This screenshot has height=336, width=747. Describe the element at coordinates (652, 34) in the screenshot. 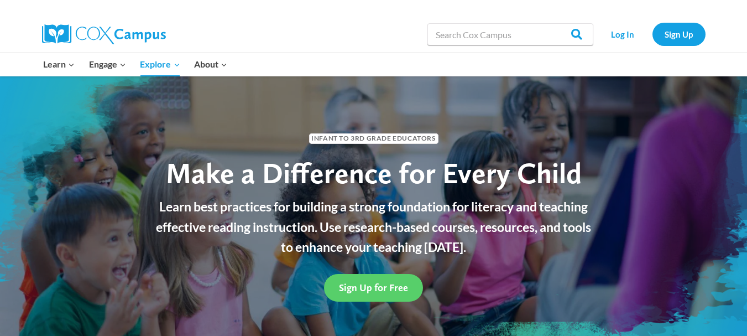

I see `nav: Secondary Navigation` at that location.